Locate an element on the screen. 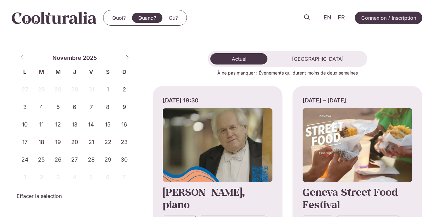  a: Où? is located at coordinates (173, 18).